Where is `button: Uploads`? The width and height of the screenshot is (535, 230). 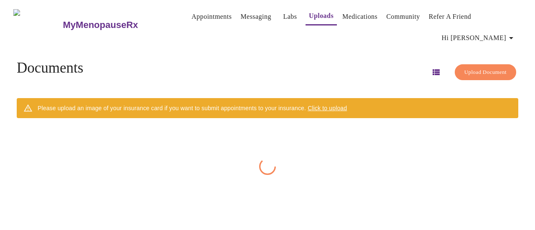
button: Uploads is located at coordinates (321, 16).